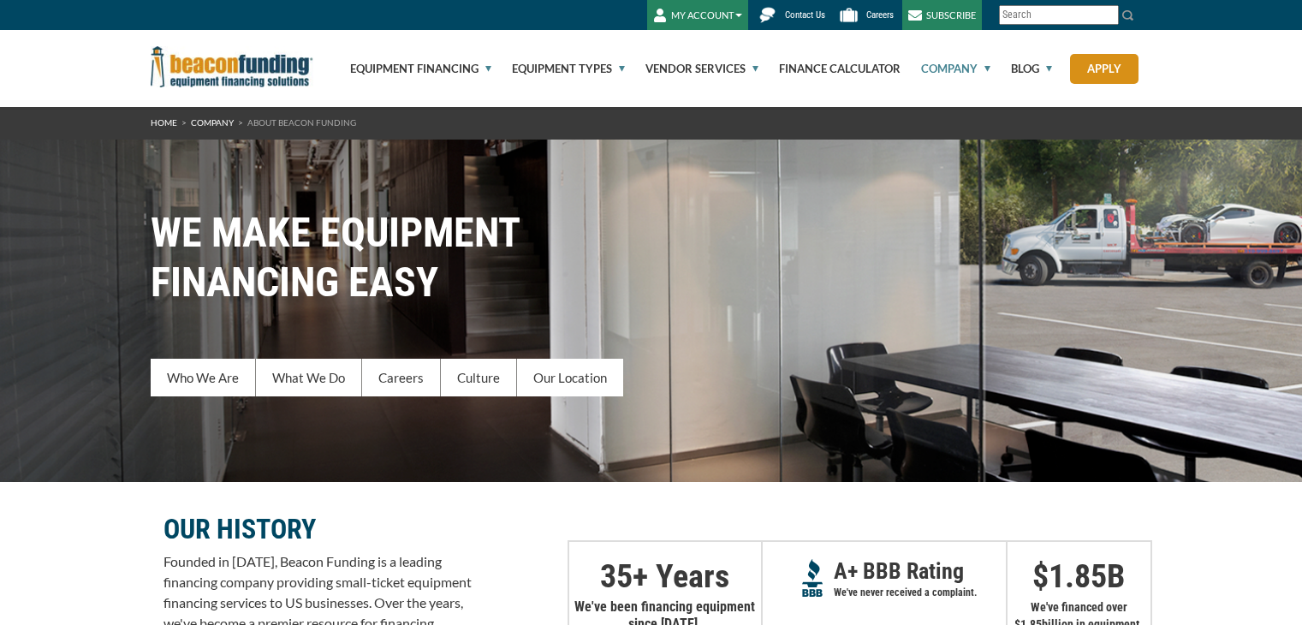  I want to click on a: Careers, so click(401, 377).